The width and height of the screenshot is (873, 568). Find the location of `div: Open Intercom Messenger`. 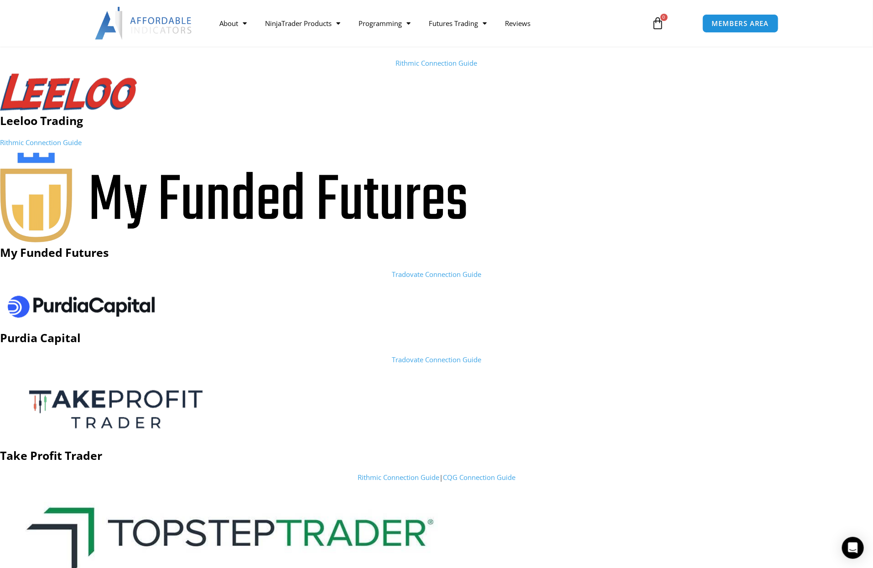

div: Open Intercom Messenger is located at coordinates (853, 548).